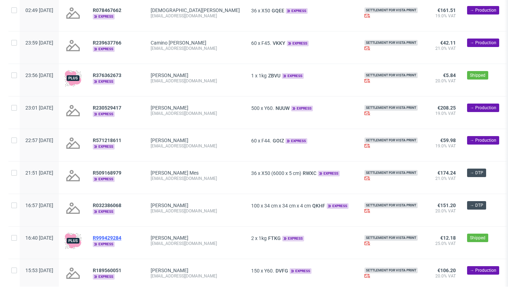 This screenshot has height=287, width=508. What do you see at coordinates (269, 270) in the screenshot?
I see `span: Y60.` at bounding box center [269, 270].